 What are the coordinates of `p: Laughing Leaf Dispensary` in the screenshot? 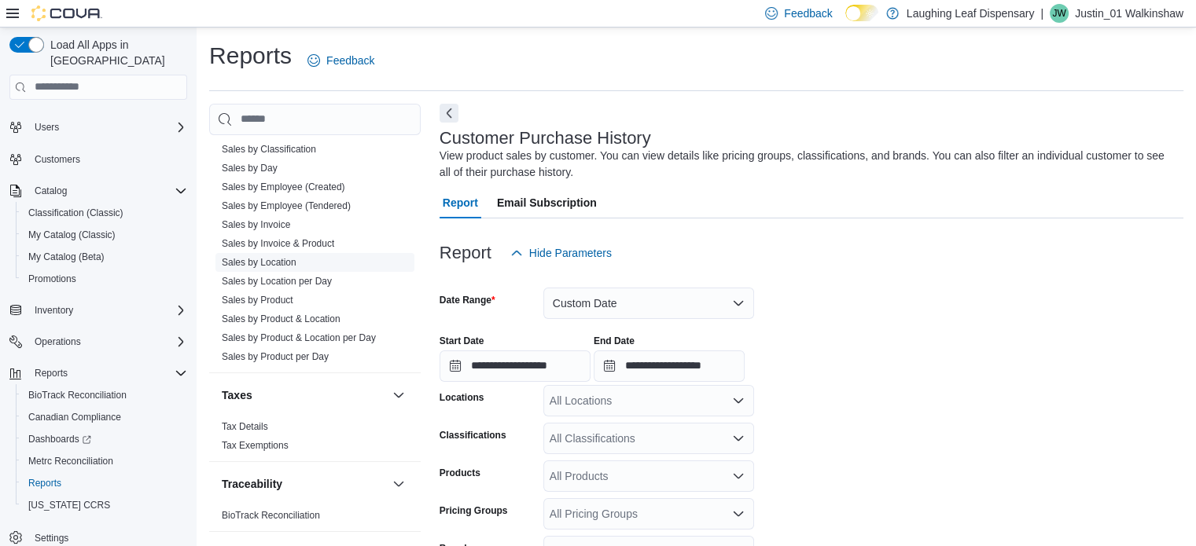 It's located at (970, 13).